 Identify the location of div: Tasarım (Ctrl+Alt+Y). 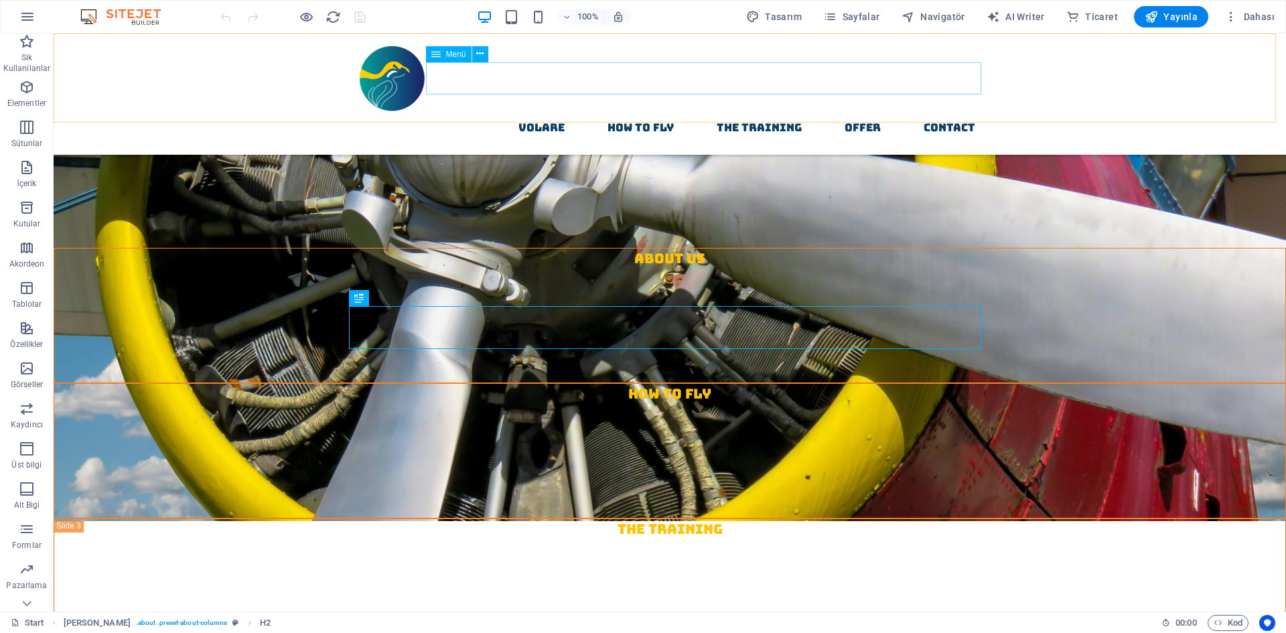
(773, 17).